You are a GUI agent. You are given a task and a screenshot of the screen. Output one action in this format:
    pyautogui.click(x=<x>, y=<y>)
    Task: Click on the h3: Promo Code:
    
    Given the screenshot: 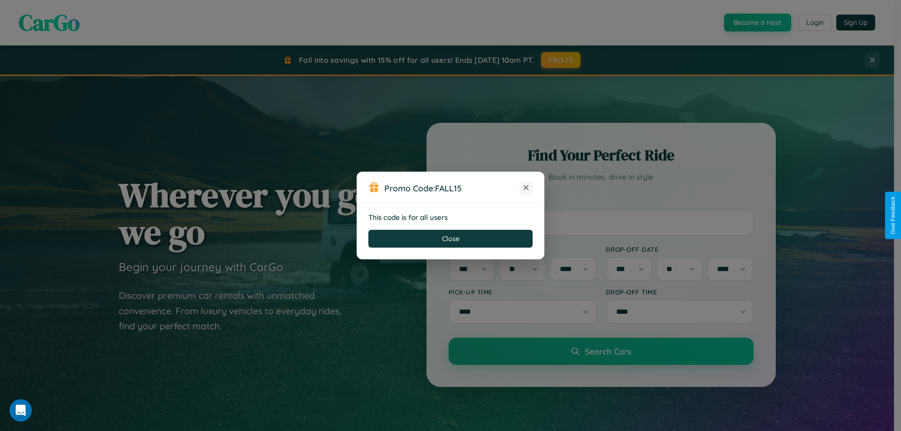 What is the action you would take?
    pyautogui.click(x=452, y=188)
    